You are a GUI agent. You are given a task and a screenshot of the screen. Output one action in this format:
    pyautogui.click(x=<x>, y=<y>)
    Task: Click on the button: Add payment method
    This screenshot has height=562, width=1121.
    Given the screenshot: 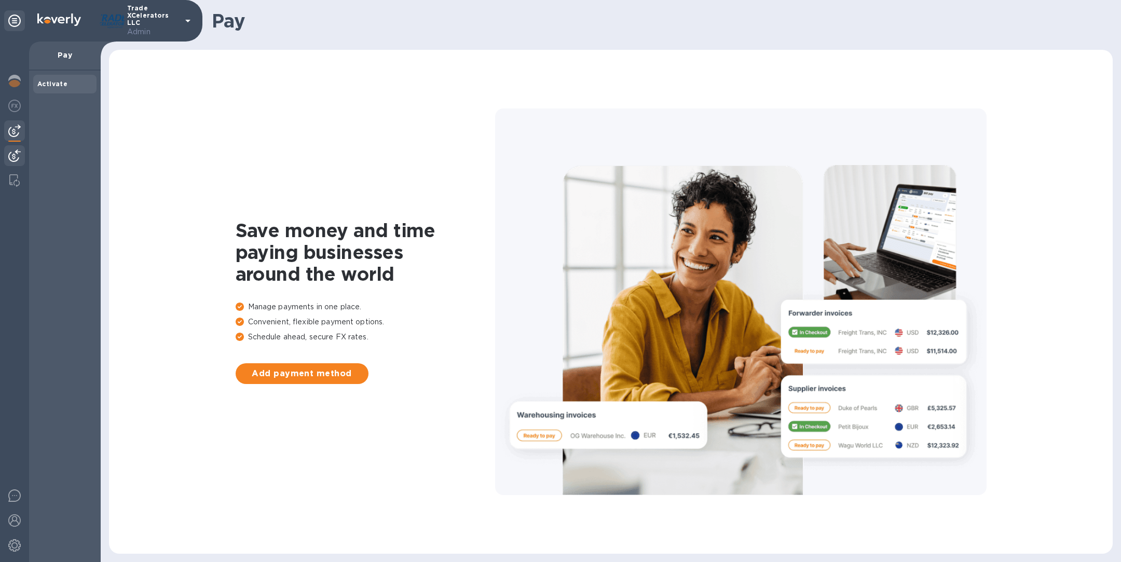 What is the action you would take?
    pyautogui.click(x=302, y=374)
    